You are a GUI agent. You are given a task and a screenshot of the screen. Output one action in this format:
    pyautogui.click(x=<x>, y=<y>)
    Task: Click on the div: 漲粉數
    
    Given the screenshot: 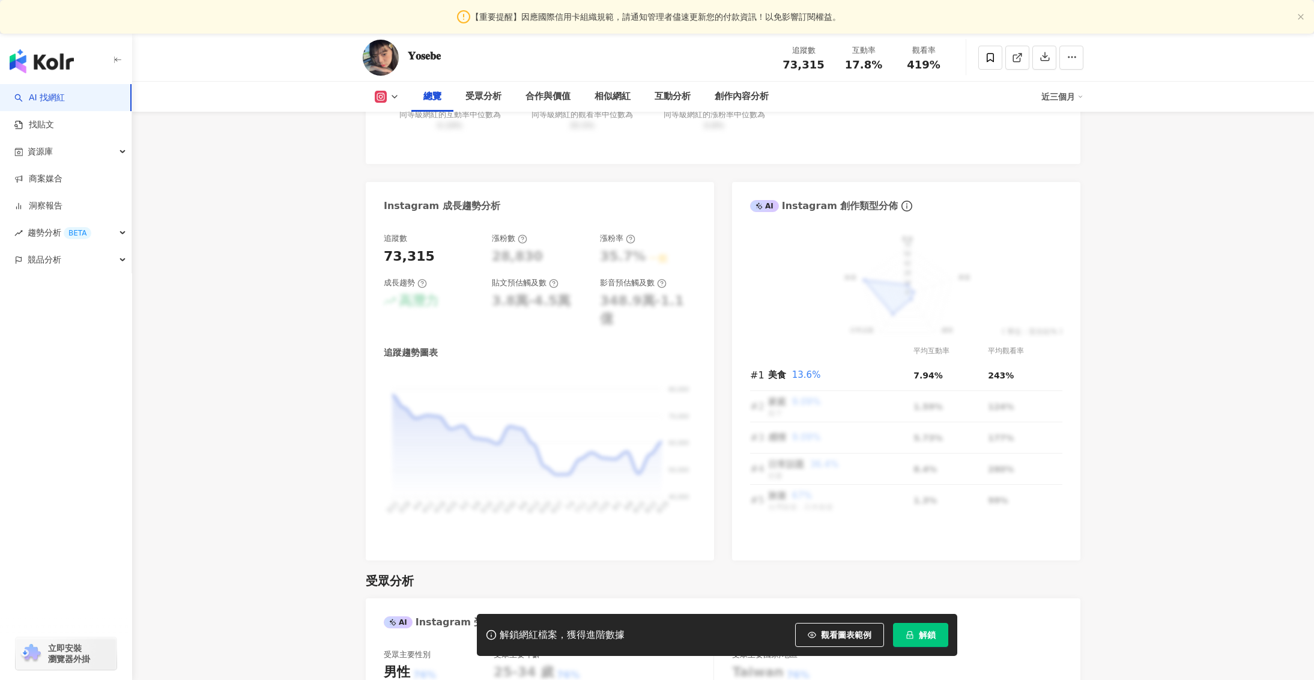 What is the action you would take?
    pyautogui.click(x=509, y=238)
    